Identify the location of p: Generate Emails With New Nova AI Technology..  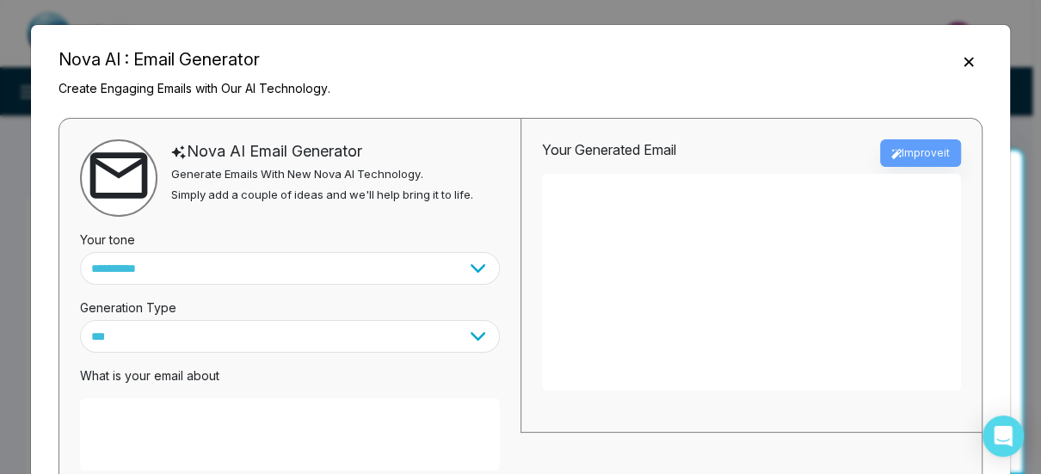
(322, 175).